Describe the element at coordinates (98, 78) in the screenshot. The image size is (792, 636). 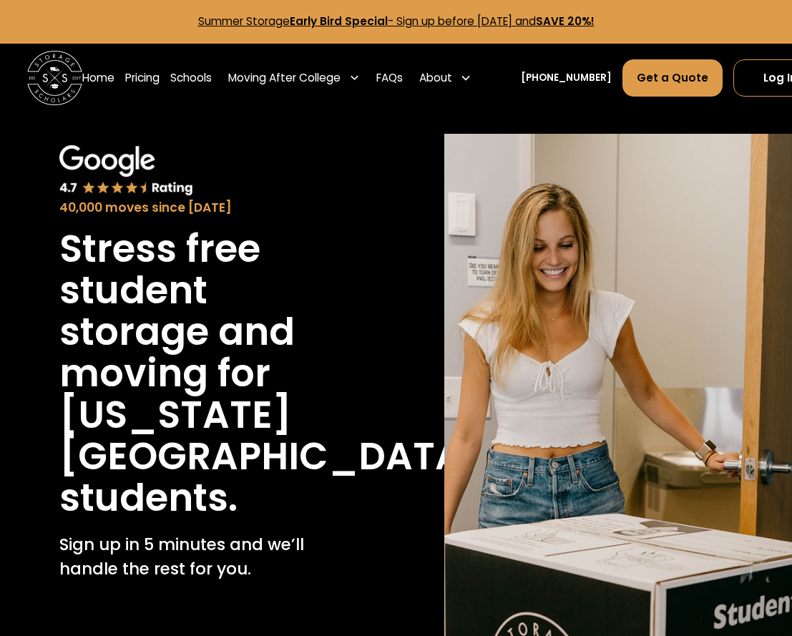
I see `a: Home` at that location.